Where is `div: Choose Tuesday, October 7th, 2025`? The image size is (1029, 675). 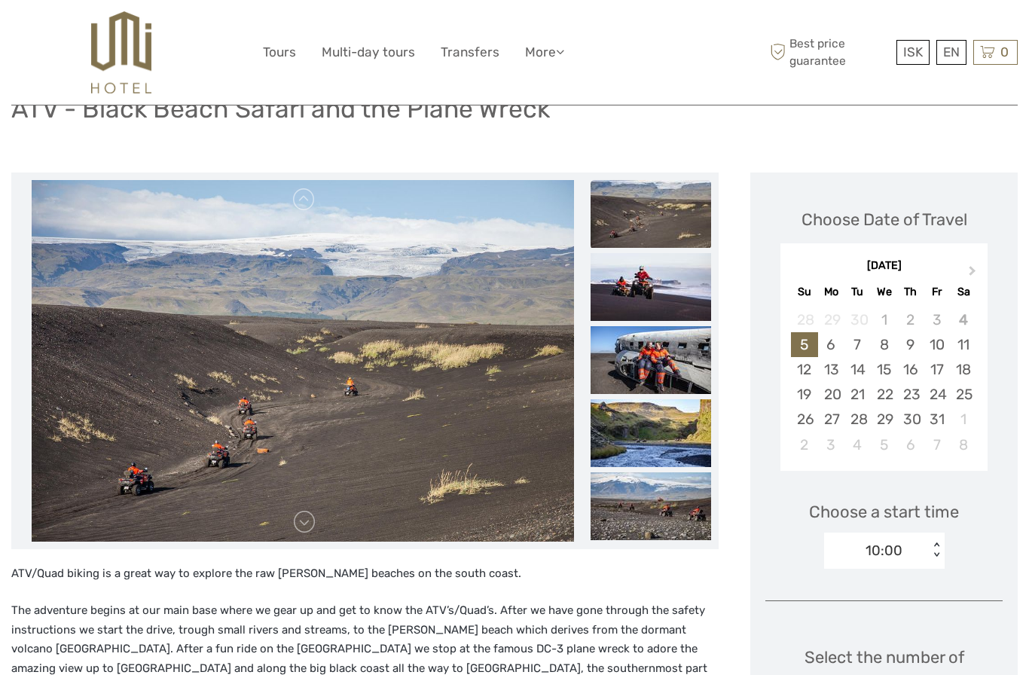 div: Choose Tuesday, October 7th, 2025 is located at coordinates (857, 344).